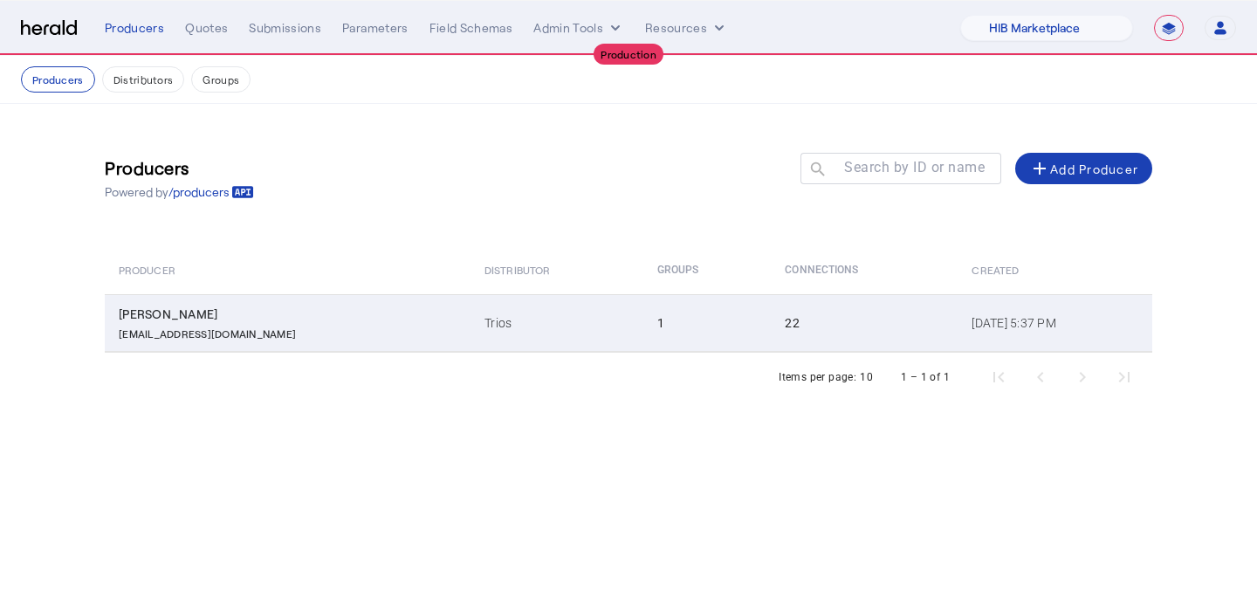 Image resolution: width=1257 pixels, height=605 pixels. I want to click on div: Parameters, so click(375, 28).